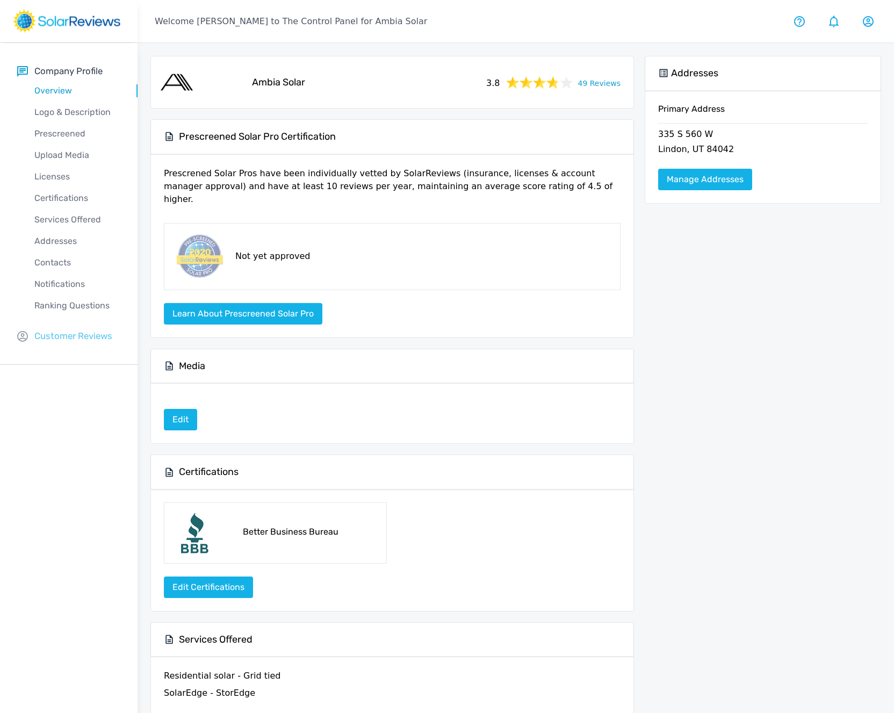 Image resolution: width=894 pixels, height=713 pixels. What do you see at coordinates (763, 150) in the screenshot?
I see `p: Lindon, UT 84042` at bounding box center [763, 150].